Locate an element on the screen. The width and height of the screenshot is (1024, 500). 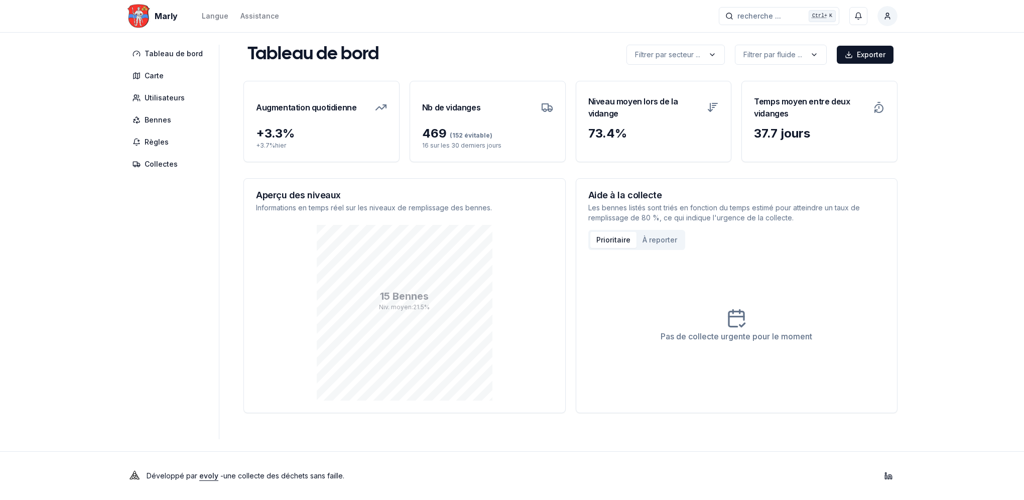
span: Tableau de bord is located at coordinates (174, 54).